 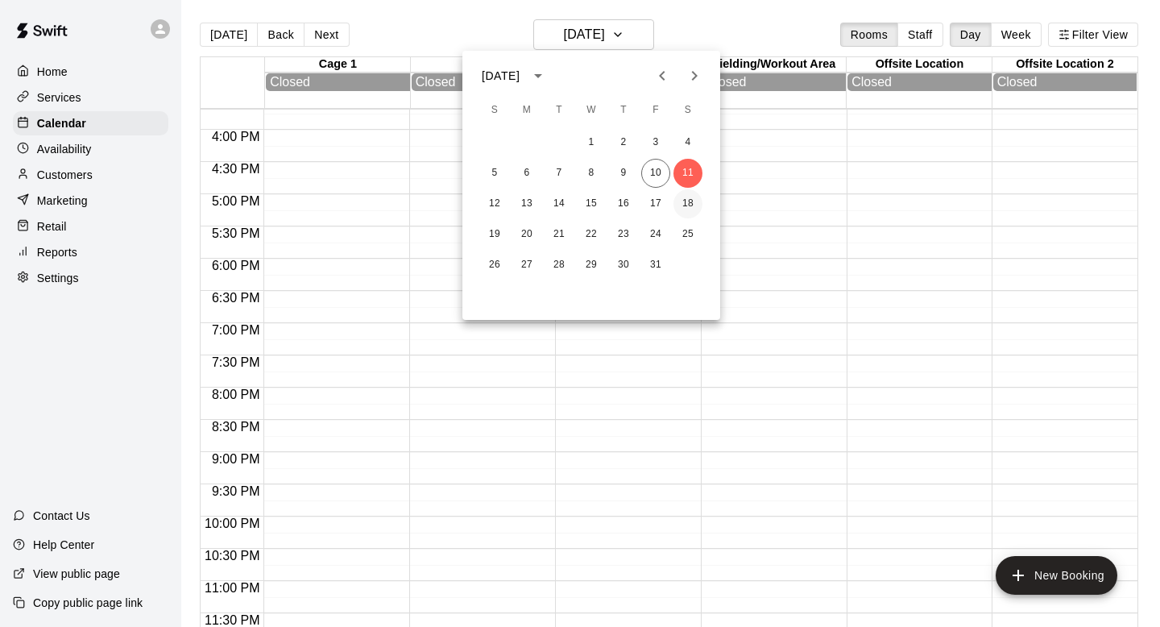 I want to click on button: 25, so click(x=688, y=234).